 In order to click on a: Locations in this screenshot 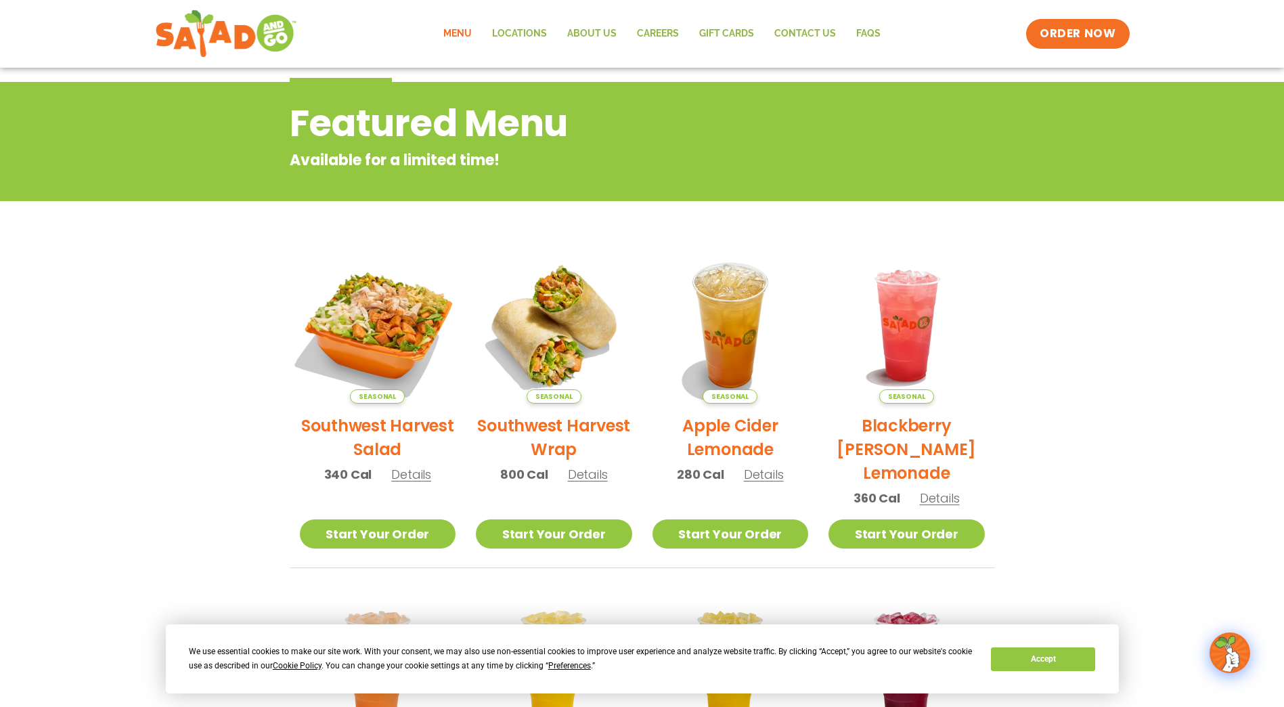, I will do `click(519, 34)`.